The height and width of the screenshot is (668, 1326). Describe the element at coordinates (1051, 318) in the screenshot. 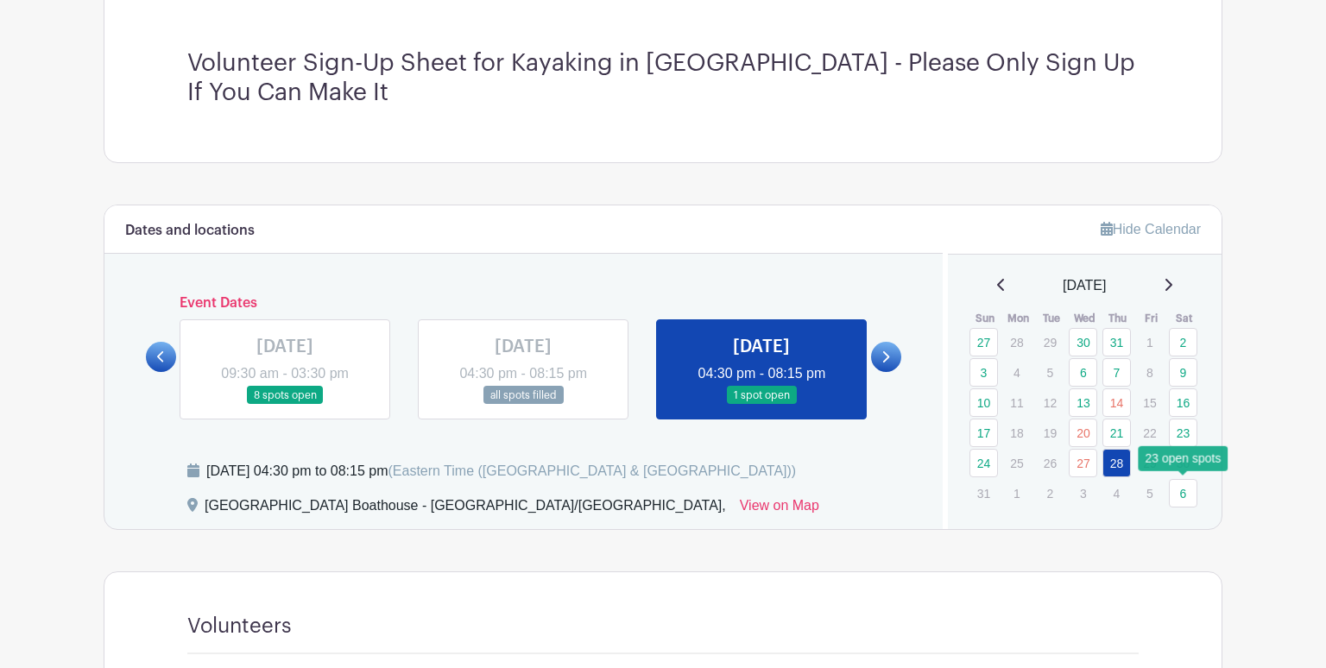

I see `th: Tue` at that location.